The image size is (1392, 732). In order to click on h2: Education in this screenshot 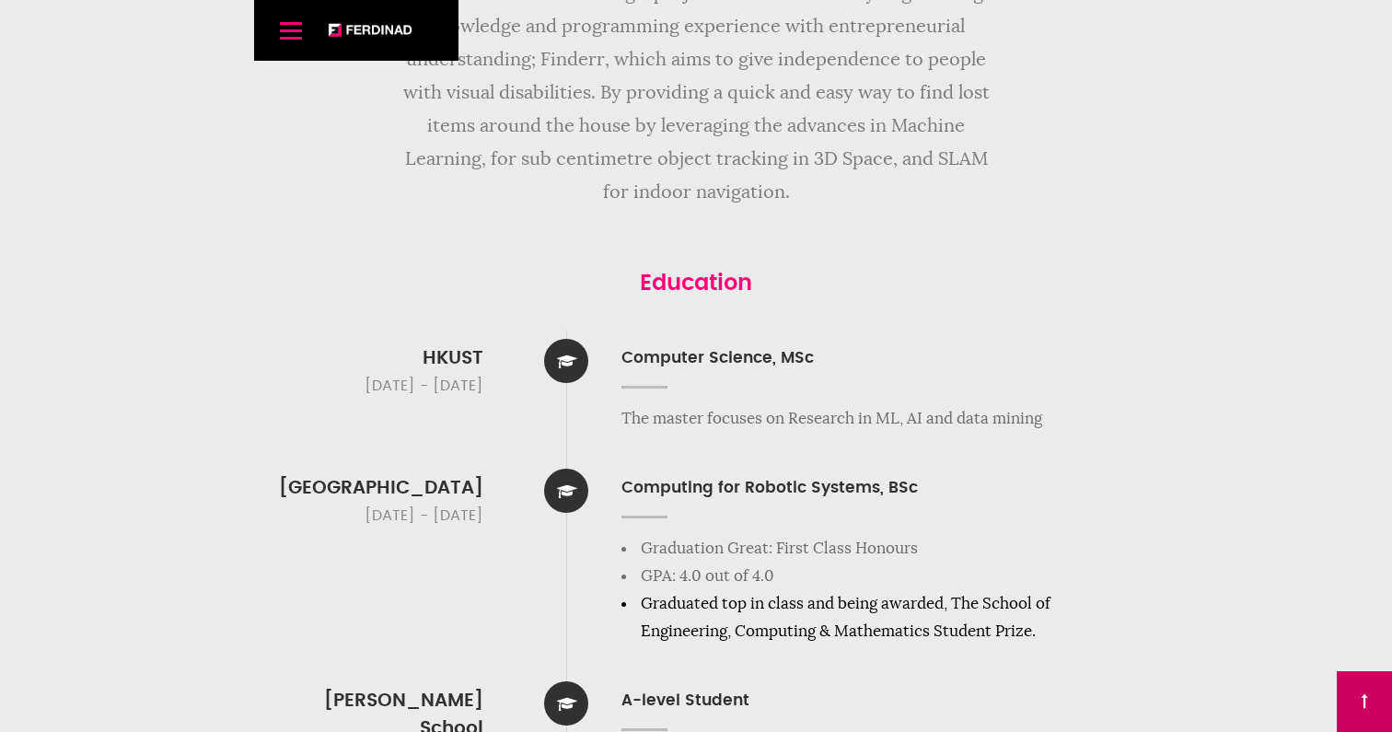, I will do `click(696, 284)`.